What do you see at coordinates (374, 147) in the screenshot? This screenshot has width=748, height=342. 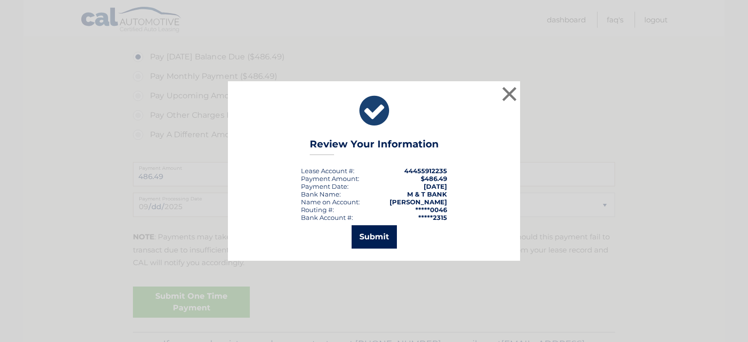 I see `h3: Review Your Information` at bounding box center [374, 147].